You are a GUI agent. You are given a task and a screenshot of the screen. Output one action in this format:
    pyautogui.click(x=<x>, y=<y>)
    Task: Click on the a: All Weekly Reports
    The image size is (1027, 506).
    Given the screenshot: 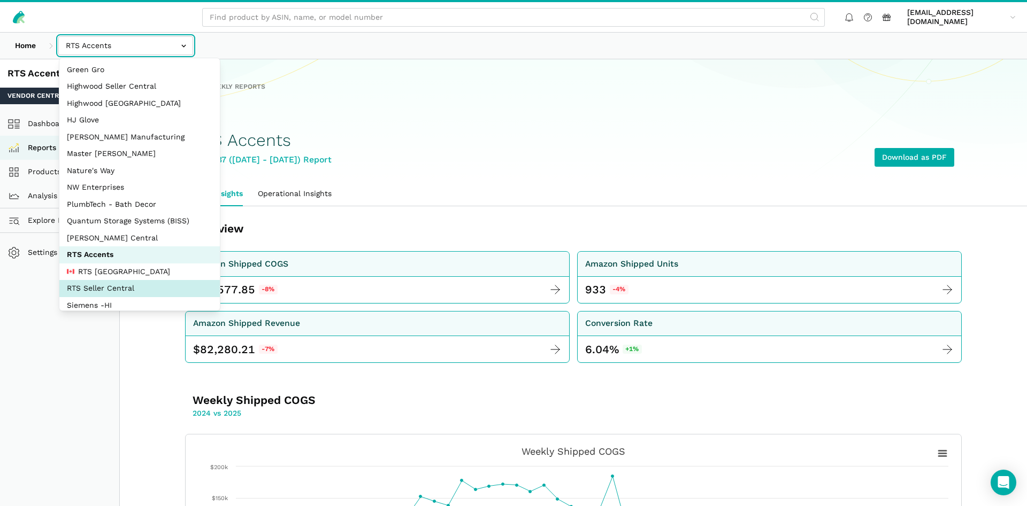 What is the action you would take?
    pyautogui.click(x=223, y=87)
    